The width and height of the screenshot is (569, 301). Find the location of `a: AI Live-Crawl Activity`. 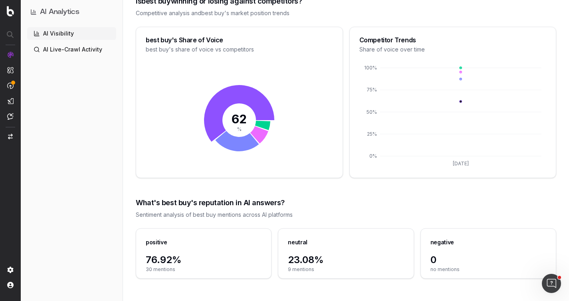

a: AI Live-Crawl Activity is located at coordinates (71, 50).